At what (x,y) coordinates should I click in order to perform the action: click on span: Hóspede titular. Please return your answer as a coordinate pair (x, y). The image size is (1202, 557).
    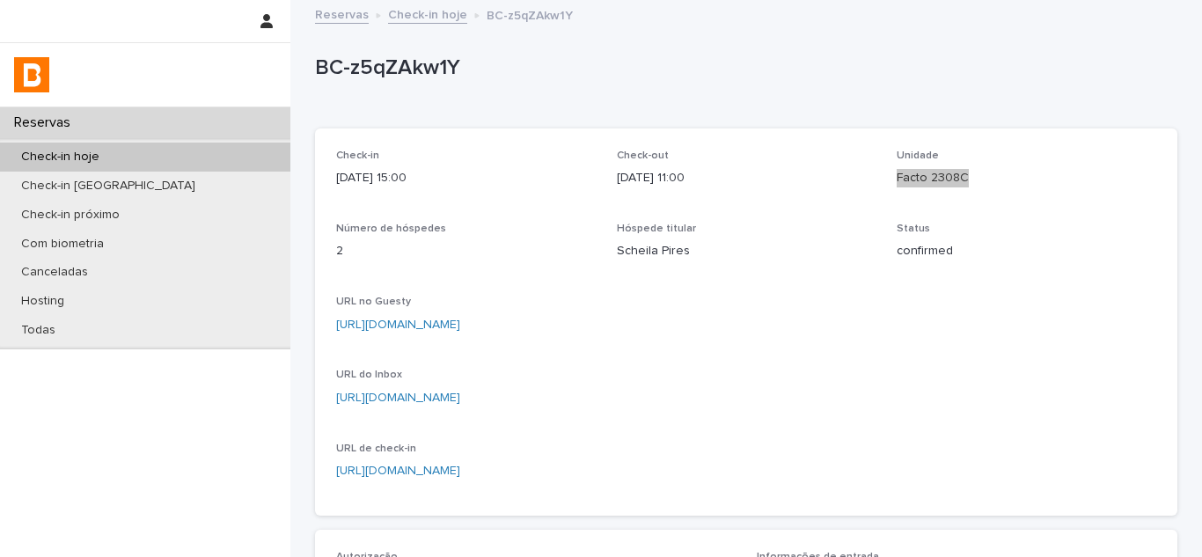
    Looking at the image, I should click on (656, 229).